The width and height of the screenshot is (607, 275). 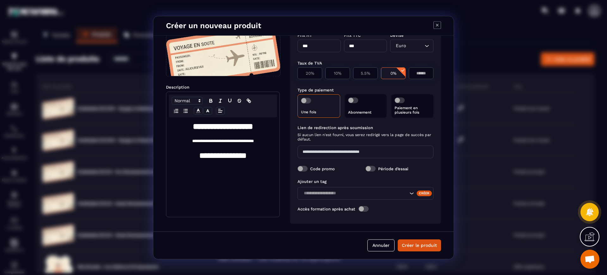 I want to click on label: Lien de redirection après soumission, so click(x=365, y=127).